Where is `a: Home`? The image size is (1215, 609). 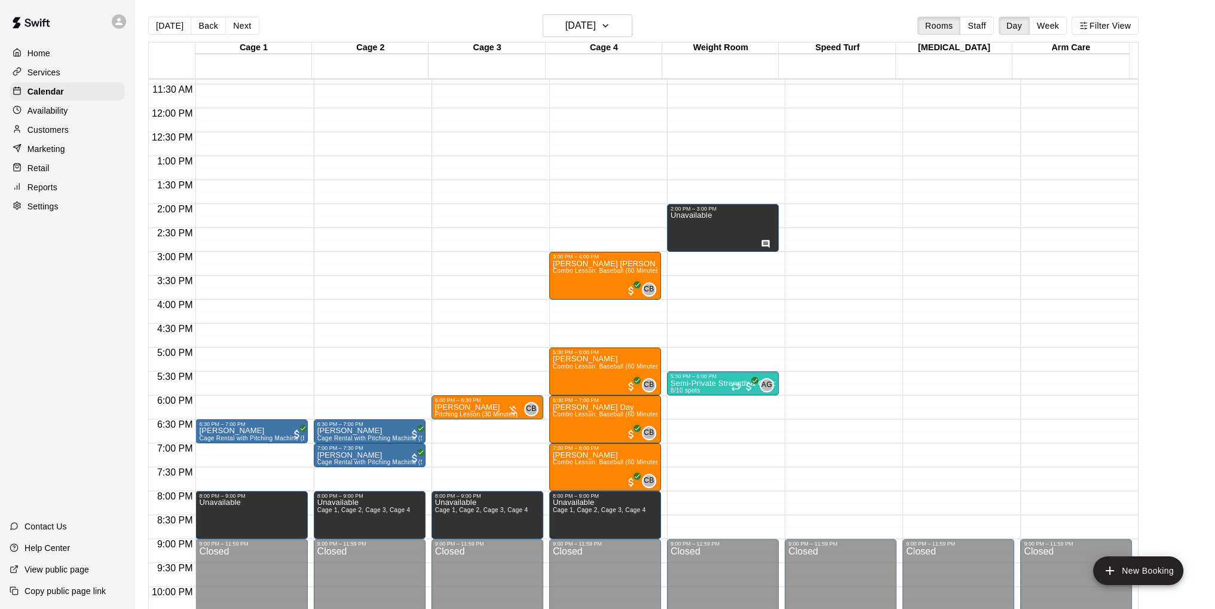
a: Home is located at coordinates (67, 53).